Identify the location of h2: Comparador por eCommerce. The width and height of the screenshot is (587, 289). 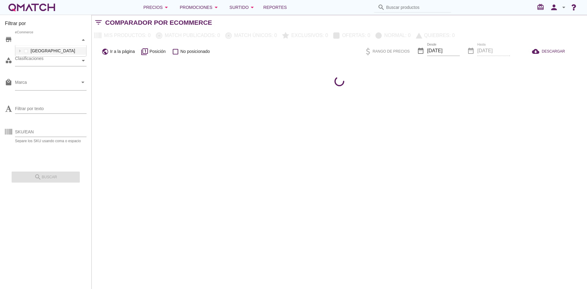
(159, 23).